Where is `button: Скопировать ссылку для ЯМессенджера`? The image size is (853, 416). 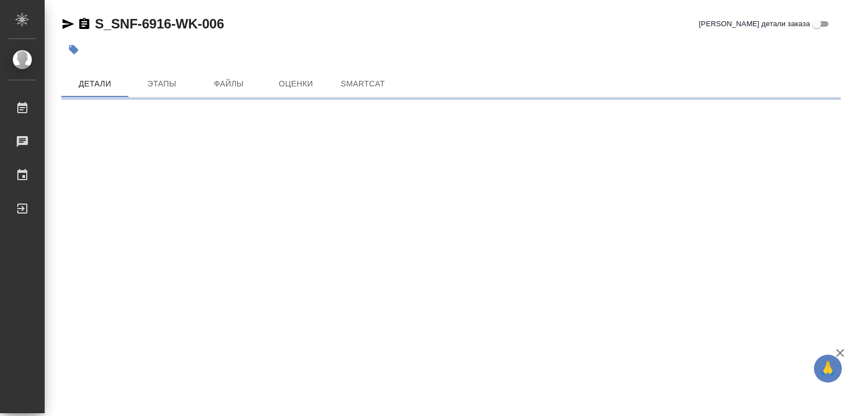
button: Скопировать ссылку для ЯМессенджера is located at coordinates (68, 24).